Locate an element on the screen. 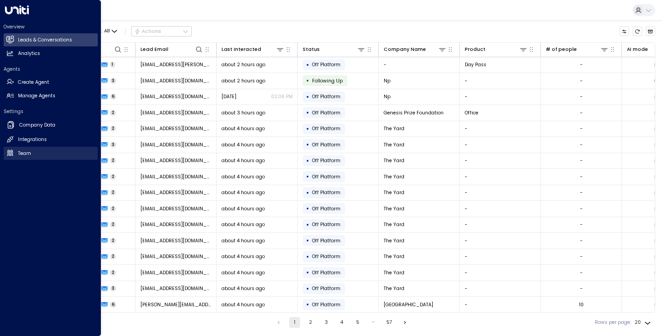 Image resolution: width=662 pixels, height=336 pixels. button: Go to page 57 is located at coordinates (389, 323).